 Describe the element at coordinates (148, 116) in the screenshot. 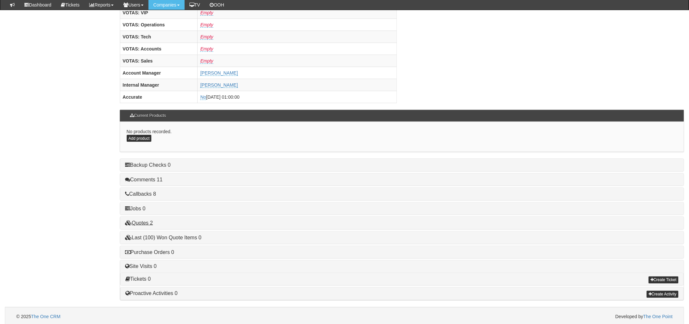

I see `h3: Current Products` at that location.